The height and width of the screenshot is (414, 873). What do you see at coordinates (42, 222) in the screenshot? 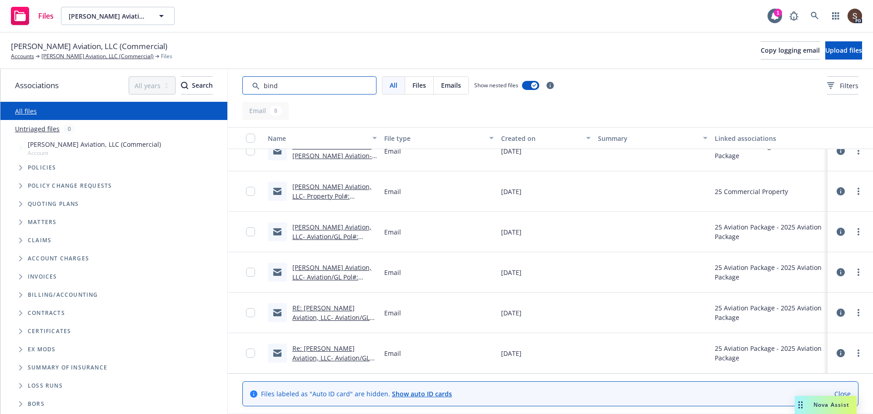
I see `span: Matters` at bounding box center [42, 222].